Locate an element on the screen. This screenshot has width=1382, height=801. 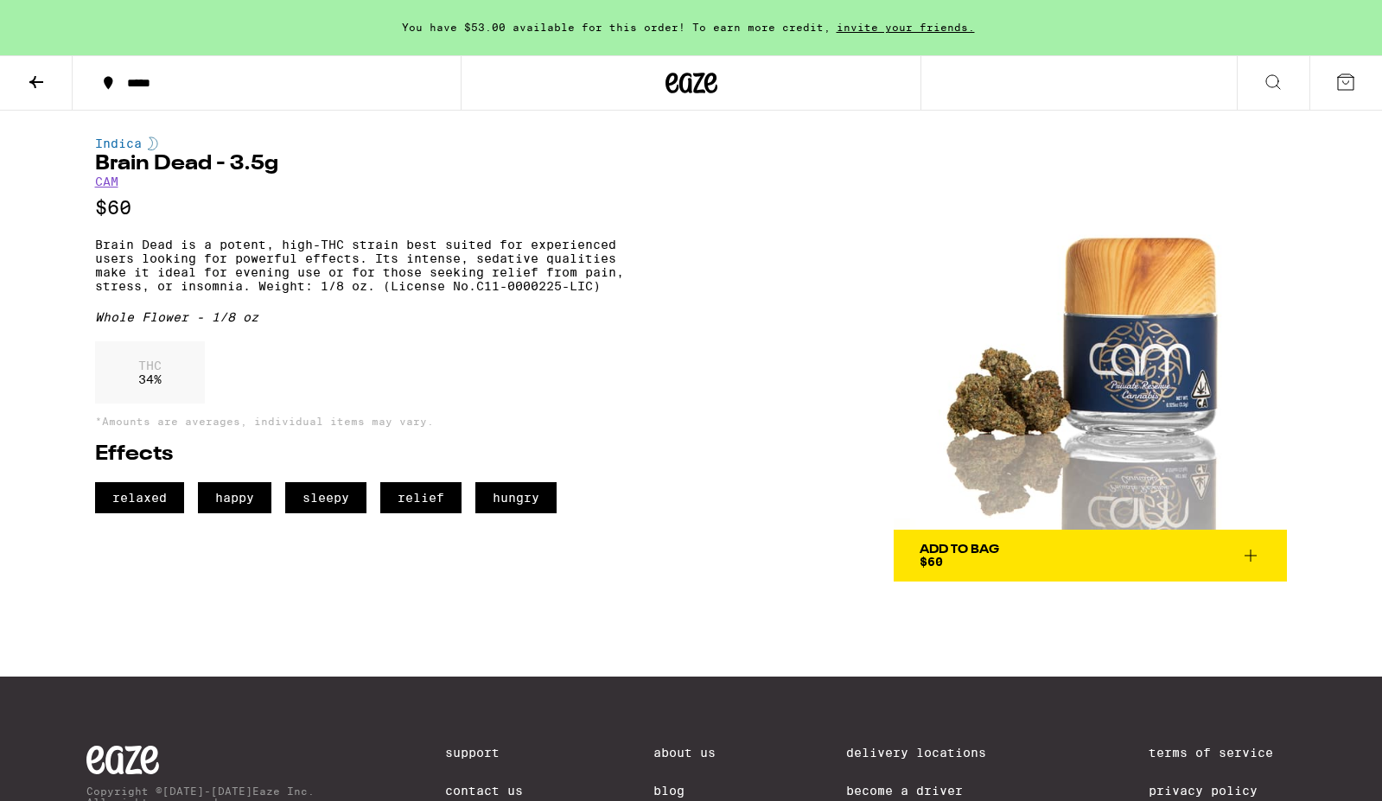
img: CAM - Brain Dead - 3.5g is located at coordinates (1090, 333).